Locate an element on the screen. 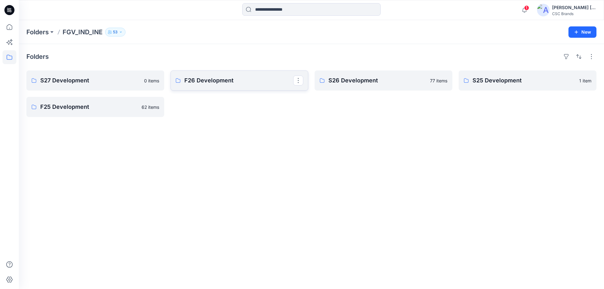 The image size is (604, 289). span: 1 is located at coordinates (527, 8).